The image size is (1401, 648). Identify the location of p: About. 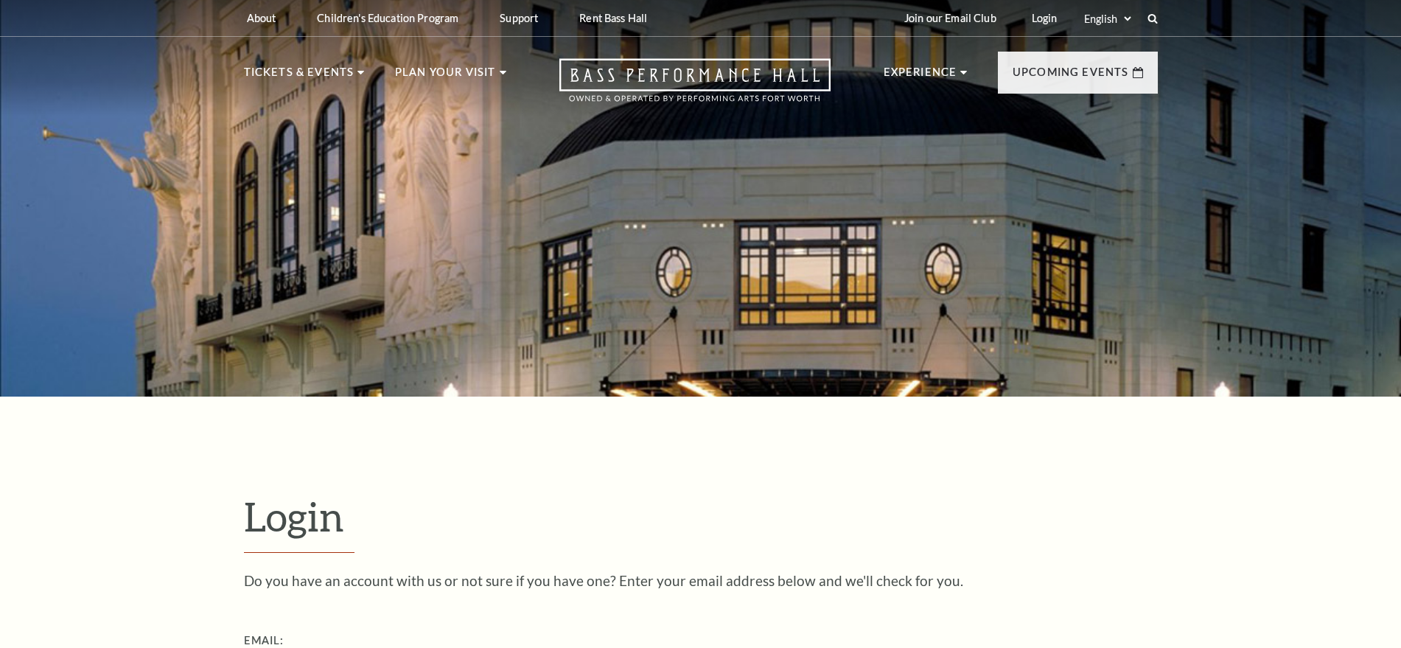
(262, 18).